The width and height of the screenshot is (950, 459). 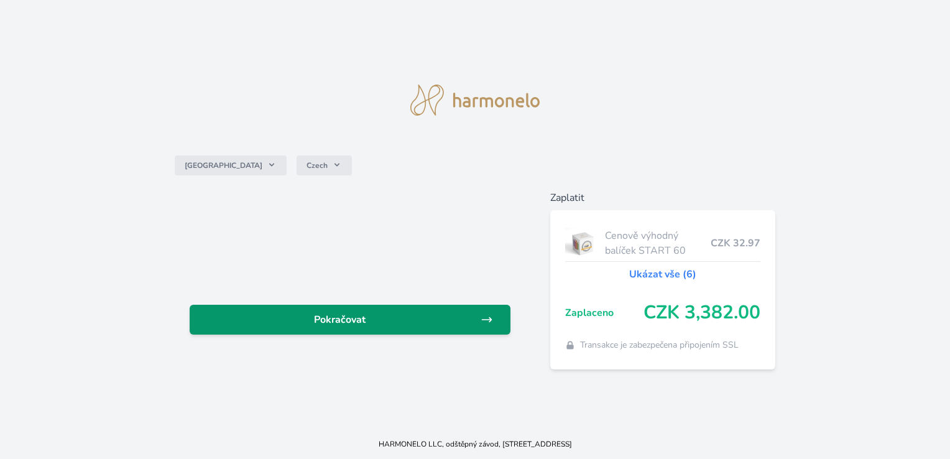 What do you see at coordinates (582, 243) in the screenshot?
I see `img: start.jpg` at bounding box center [582, 243].